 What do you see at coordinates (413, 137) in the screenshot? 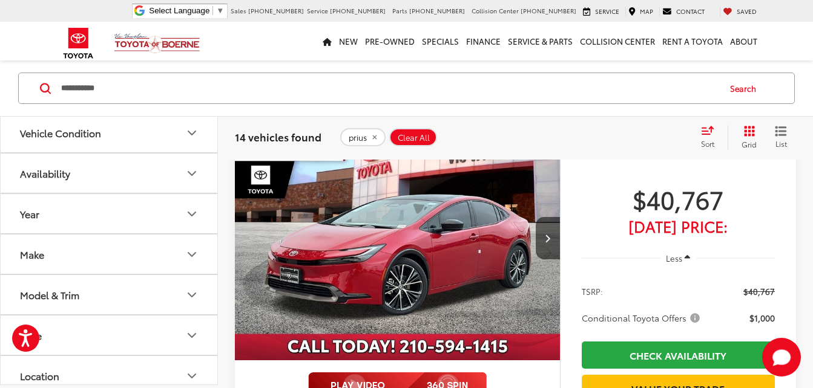
I see `span: Clear All` at bounding box center [413, 137].